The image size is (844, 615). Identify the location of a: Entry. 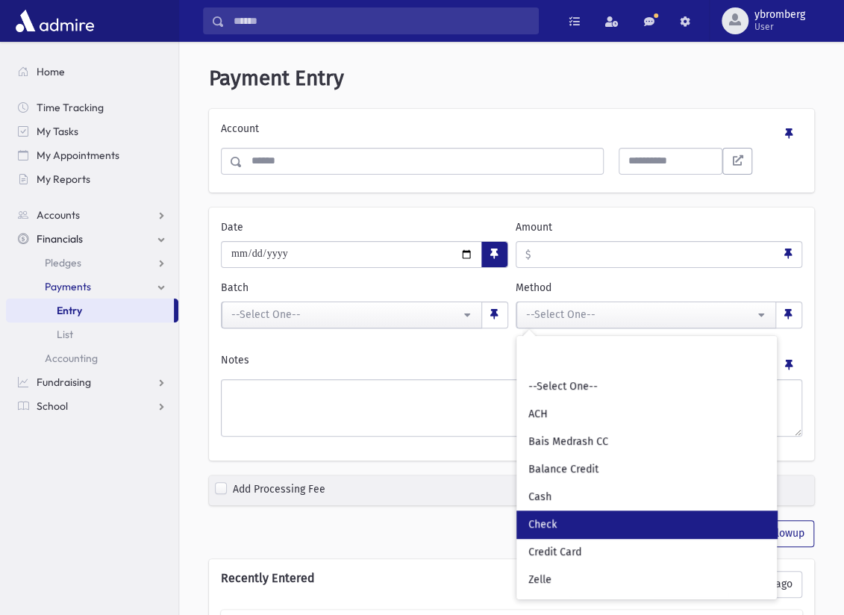
(90, 310).